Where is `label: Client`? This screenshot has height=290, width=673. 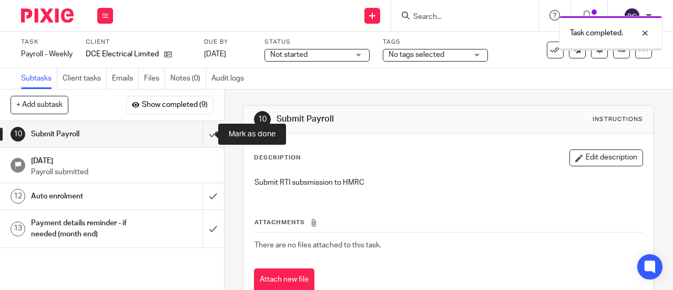
label: Client is located at coordinates (138, 42).